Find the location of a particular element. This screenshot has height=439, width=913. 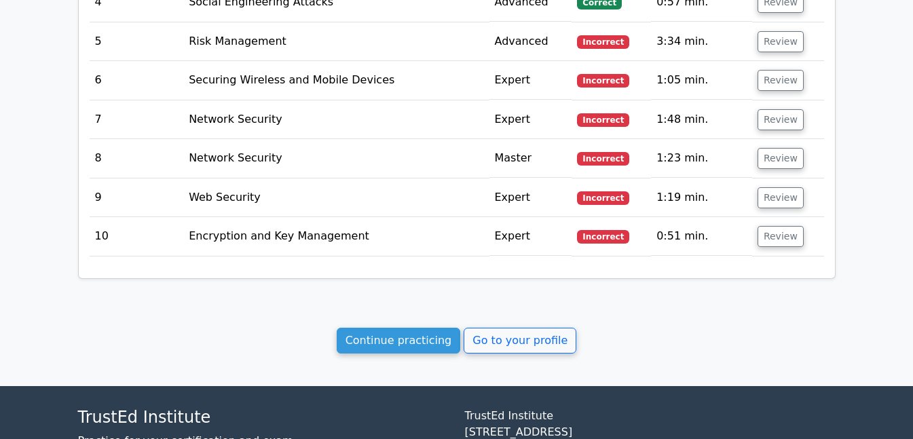

a: Go to your profile is located at coordinates (520, 341).